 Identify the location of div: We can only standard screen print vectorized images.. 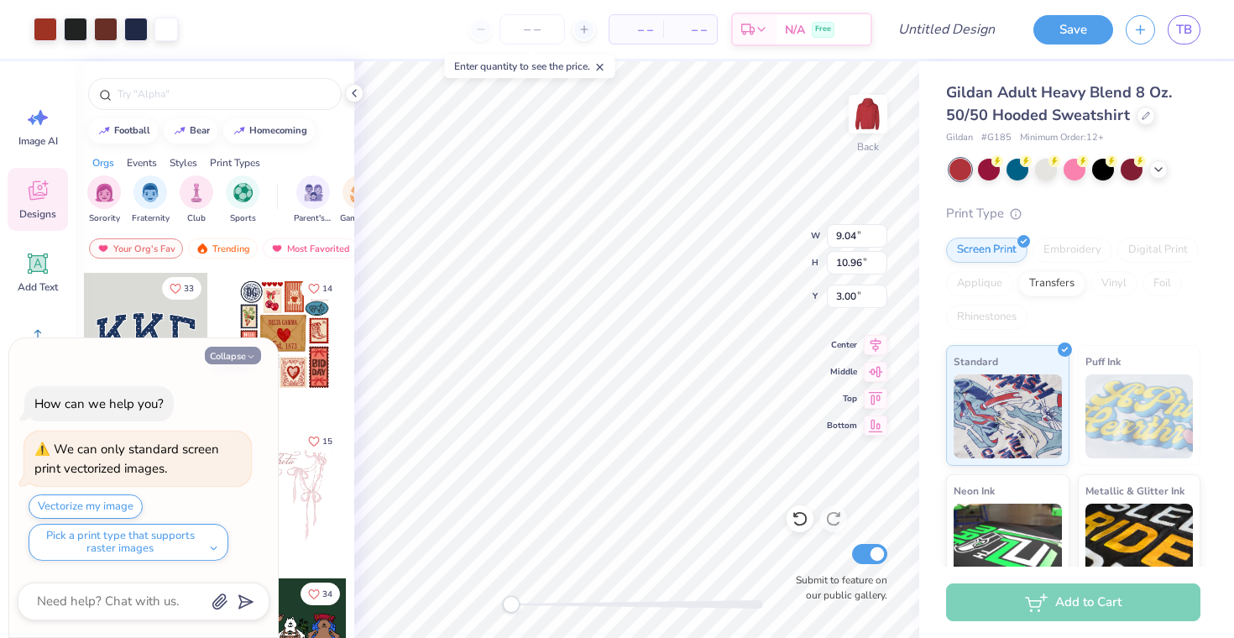
(127, 459).